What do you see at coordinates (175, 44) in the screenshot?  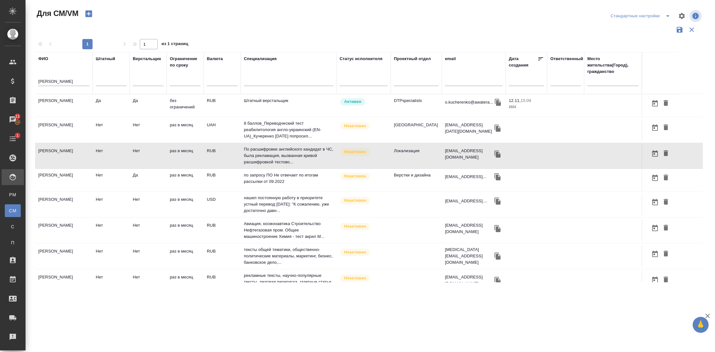 I see `span: из 1 страниц` at bounding box center [175, 44].